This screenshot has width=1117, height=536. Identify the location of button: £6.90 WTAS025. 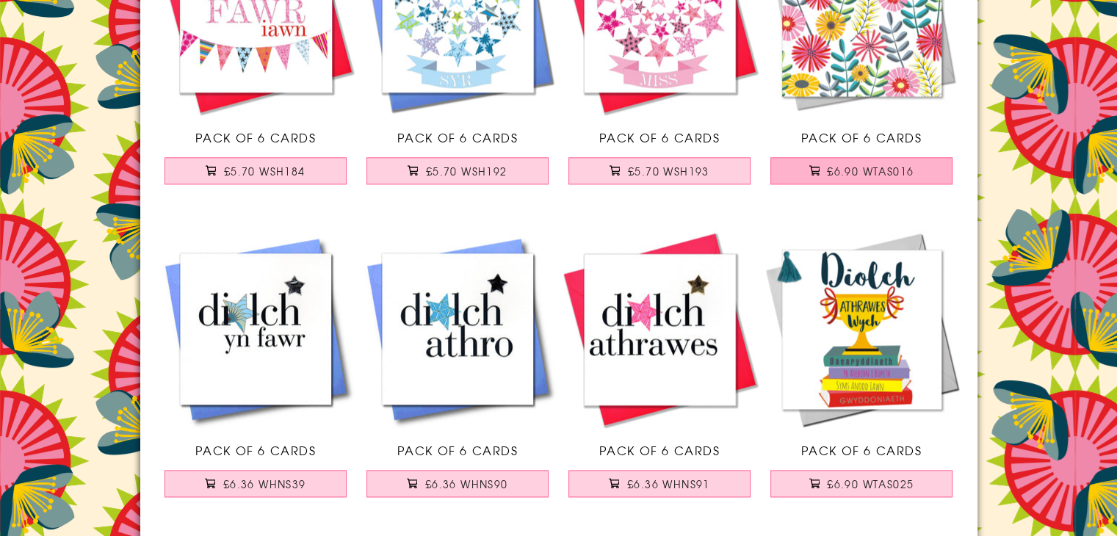
(861, 483).